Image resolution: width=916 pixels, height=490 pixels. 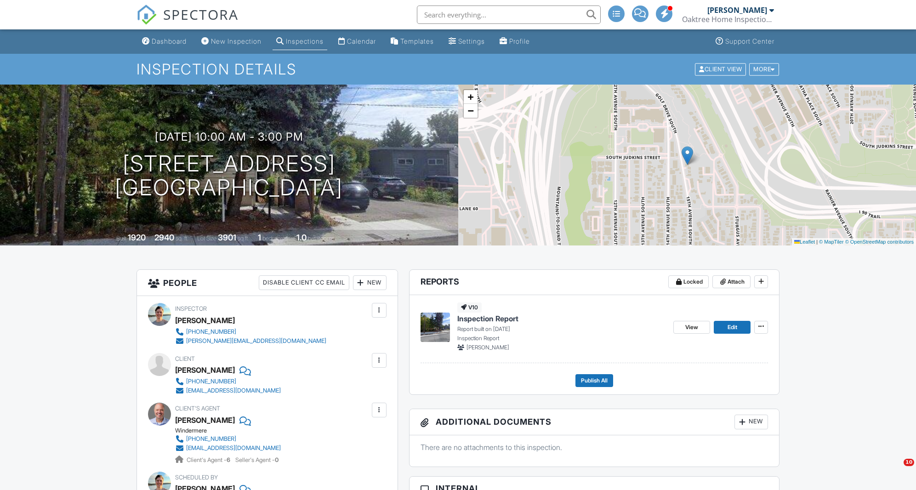 I want to click on span: sq.ft., so click(x=243, y=238).